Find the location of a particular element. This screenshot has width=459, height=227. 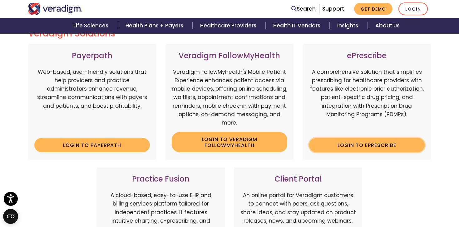

a: Login to ePrescribe is located at coordinates (367, 145).